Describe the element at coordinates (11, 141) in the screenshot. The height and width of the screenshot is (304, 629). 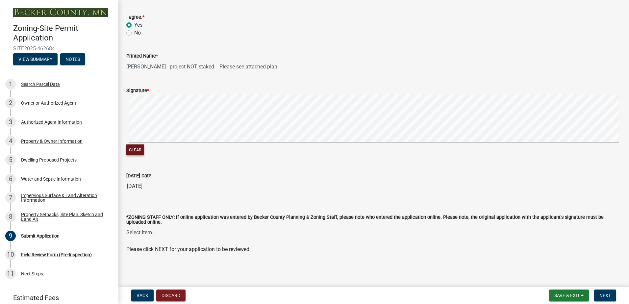
I see `div: 4` at that location.